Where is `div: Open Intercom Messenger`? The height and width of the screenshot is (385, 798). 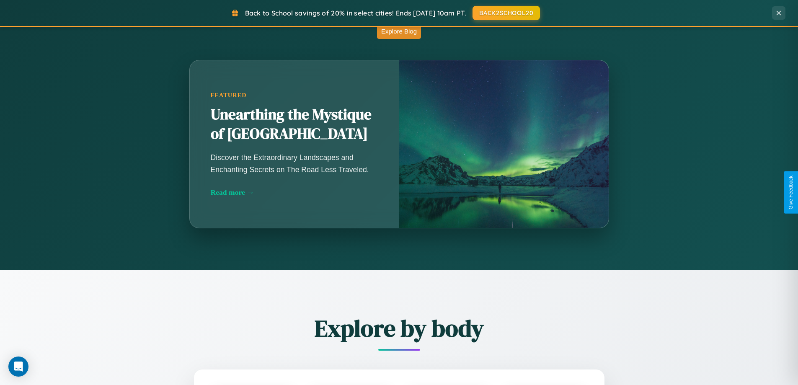
div: Open Intercom Messenger is located at coordinates (18, 366).